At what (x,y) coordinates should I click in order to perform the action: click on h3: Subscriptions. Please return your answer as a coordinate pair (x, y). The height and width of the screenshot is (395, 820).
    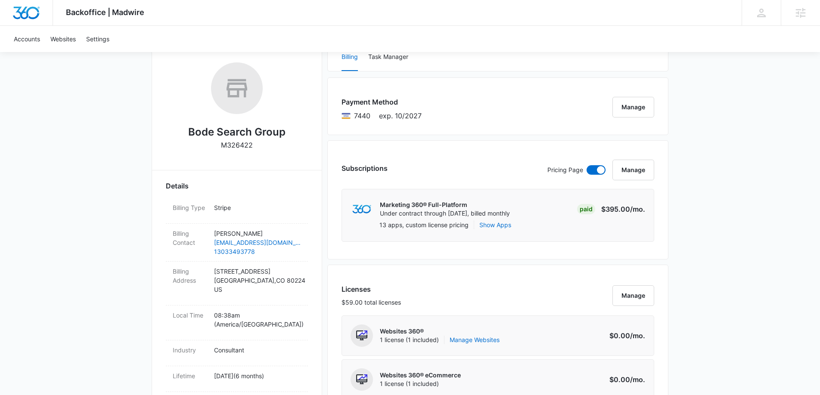
    Looking at the image, I should click on (364, 168).